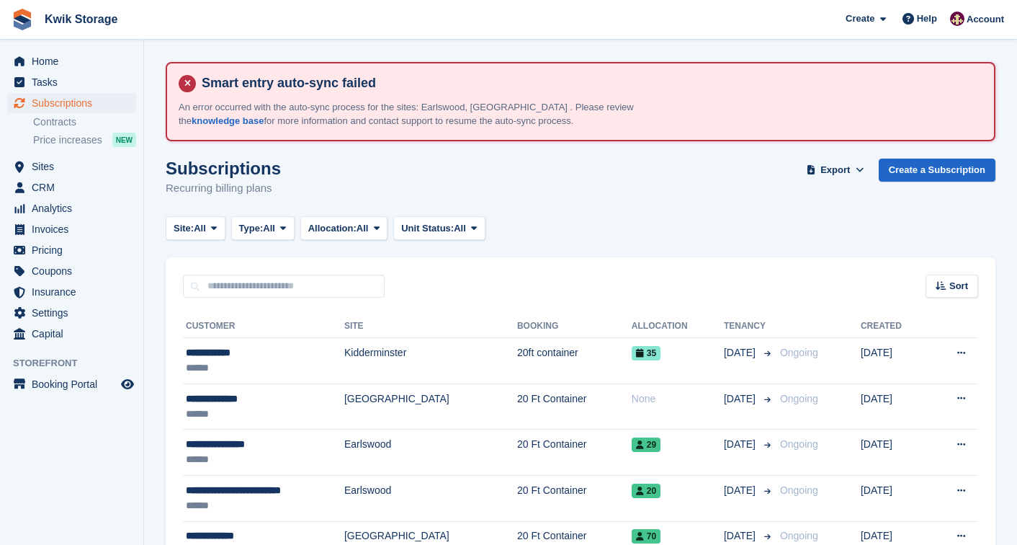 Image resolution: width=1017 pixels, height=545 pixels. I want to click on div: NEW, so click(124, 140).